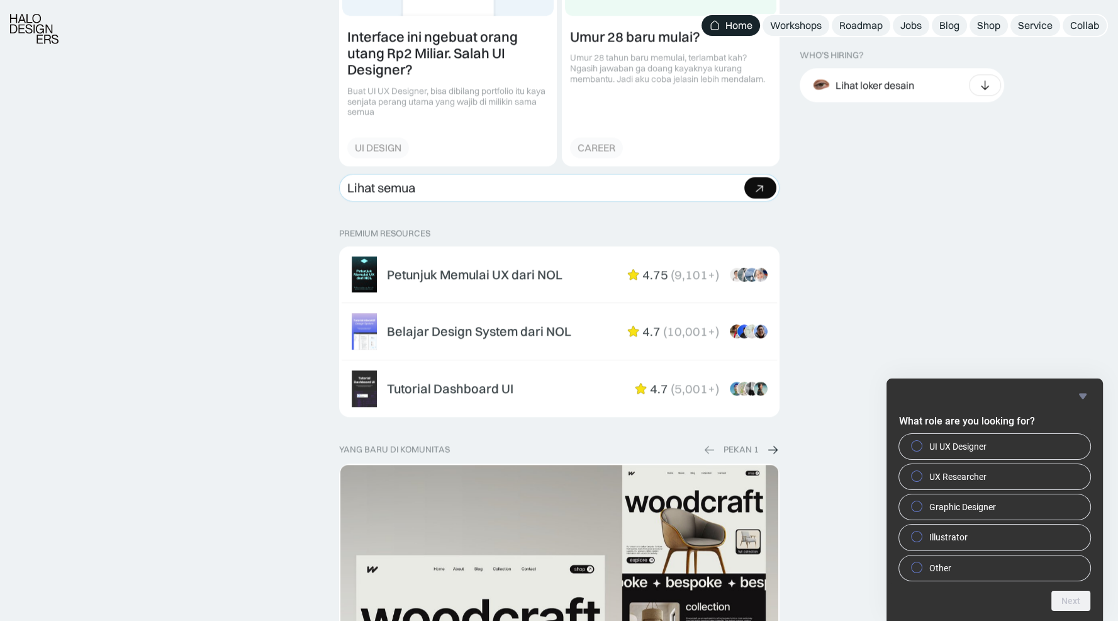 The width and height of the screenshot is (1118, 621). I want to click on div: Petunjuk Memulai UX dari NOL, so click(475, 274).